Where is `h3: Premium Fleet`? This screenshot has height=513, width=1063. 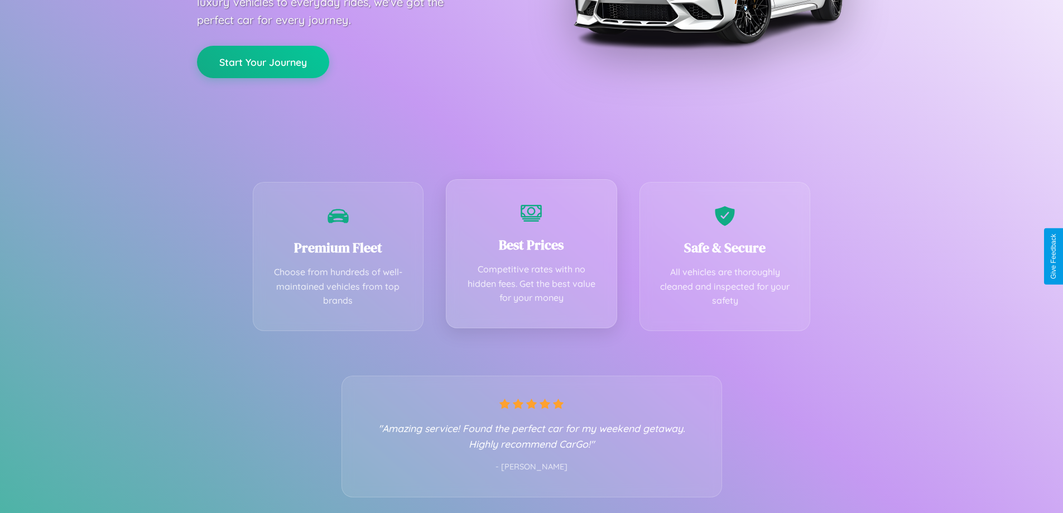
h3: Premium Fleet is located at coordinates (338, 247).